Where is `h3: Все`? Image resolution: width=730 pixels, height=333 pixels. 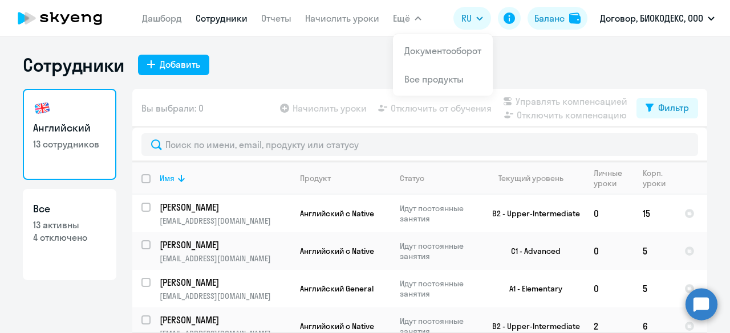
h3: Все is located at coordinates (70, 209).